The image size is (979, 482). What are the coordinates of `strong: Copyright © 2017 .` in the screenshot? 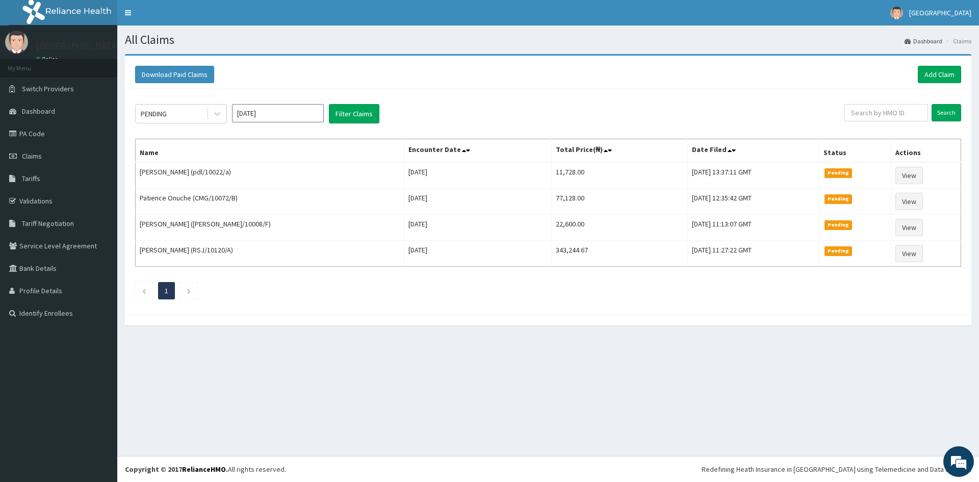 It's located at (176, 469).